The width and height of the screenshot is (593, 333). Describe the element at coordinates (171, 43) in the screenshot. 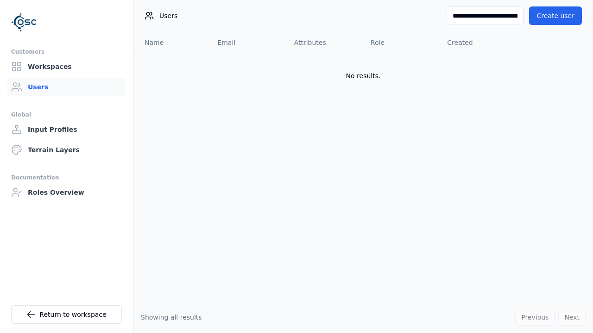

I see `th: Name` at that location.